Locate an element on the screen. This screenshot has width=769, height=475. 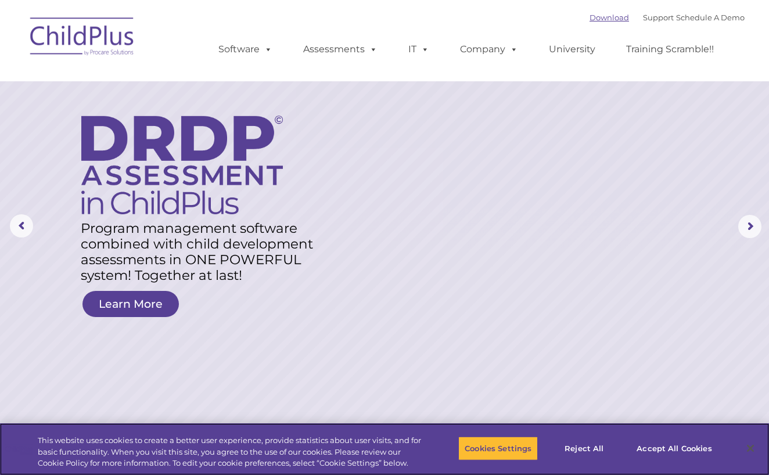
button: Close is located at coordinates (750, 448).